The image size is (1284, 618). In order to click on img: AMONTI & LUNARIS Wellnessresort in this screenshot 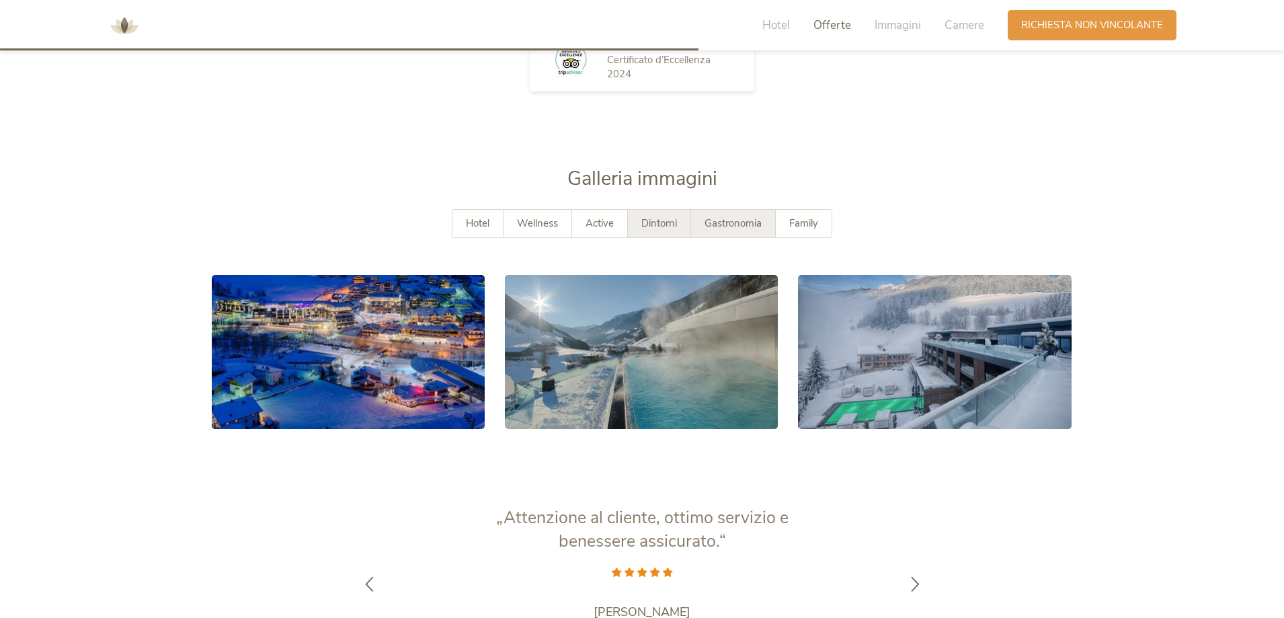, I will do `click(124, 26)`.